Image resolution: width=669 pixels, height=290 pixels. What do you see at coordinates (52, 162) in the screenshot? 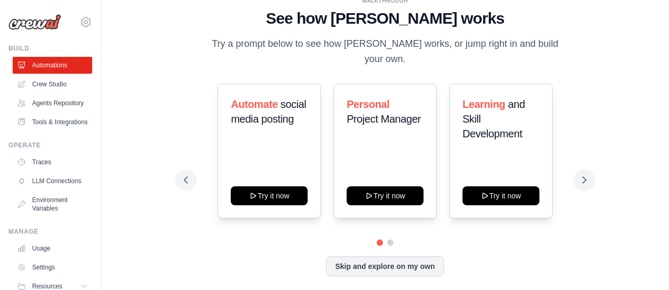
I see `a: Traces` at bounding box center [52, 162].